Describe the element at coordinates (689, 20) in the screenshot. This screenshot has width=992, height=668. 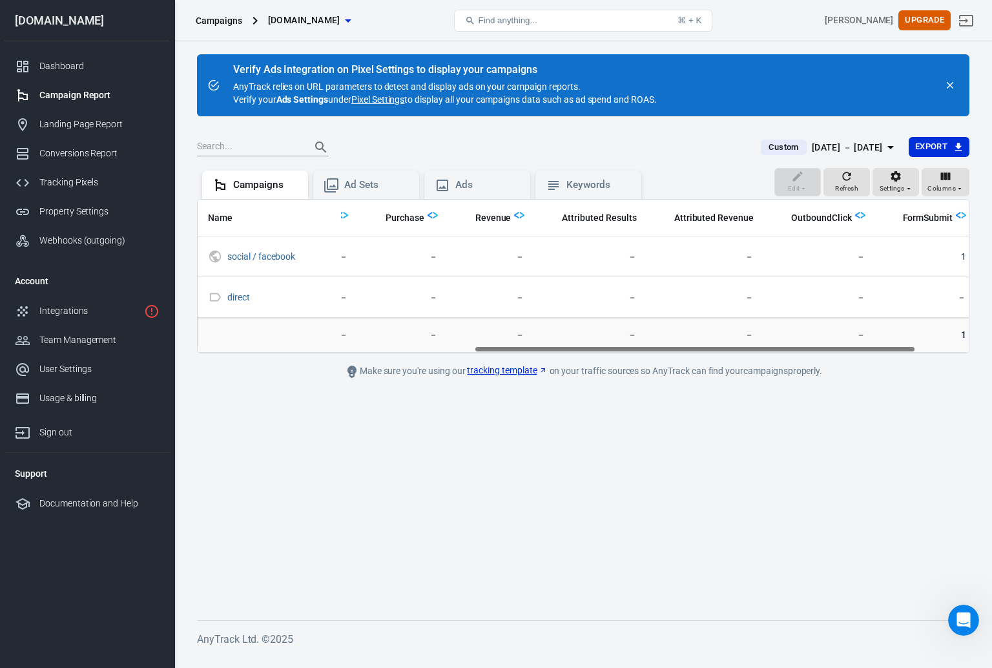
I see `div: ⌘ + K` at that location.